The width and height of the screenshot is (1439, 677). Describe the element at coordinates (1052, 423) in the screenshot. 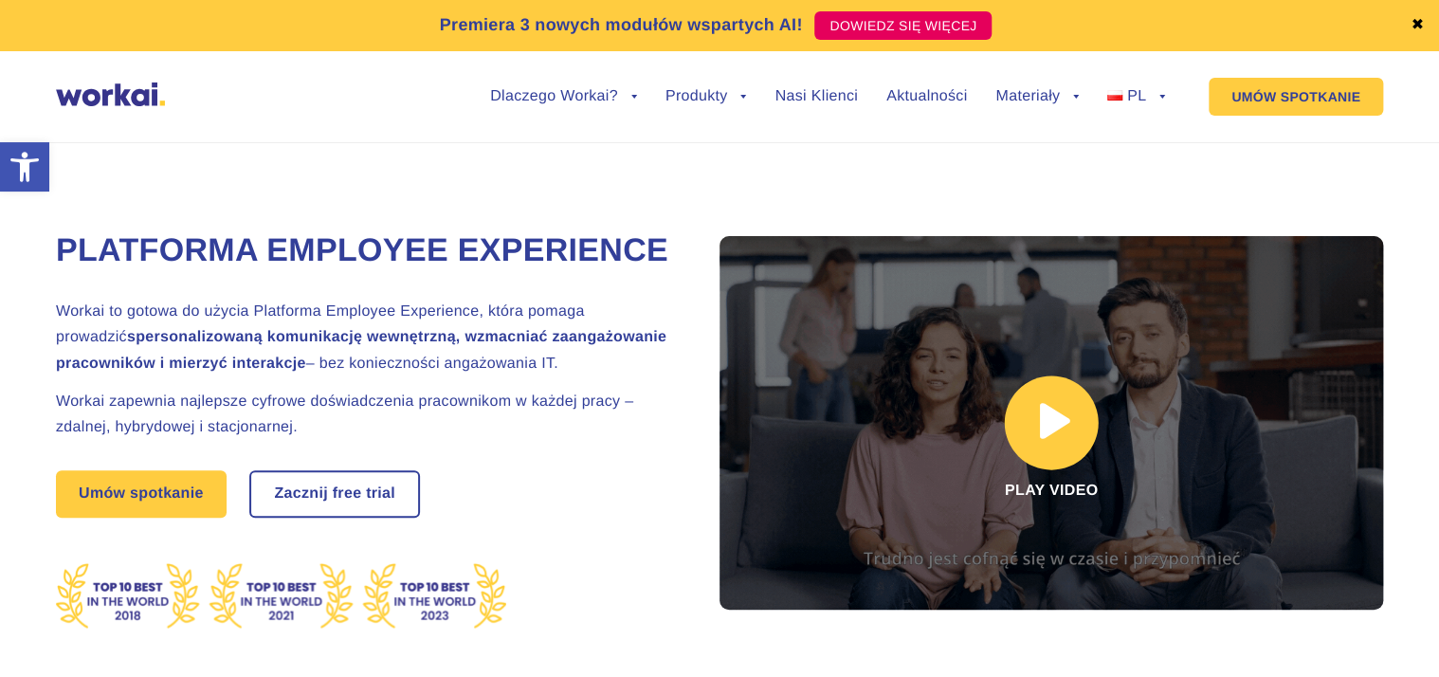

I see `div: Play video` at that location.